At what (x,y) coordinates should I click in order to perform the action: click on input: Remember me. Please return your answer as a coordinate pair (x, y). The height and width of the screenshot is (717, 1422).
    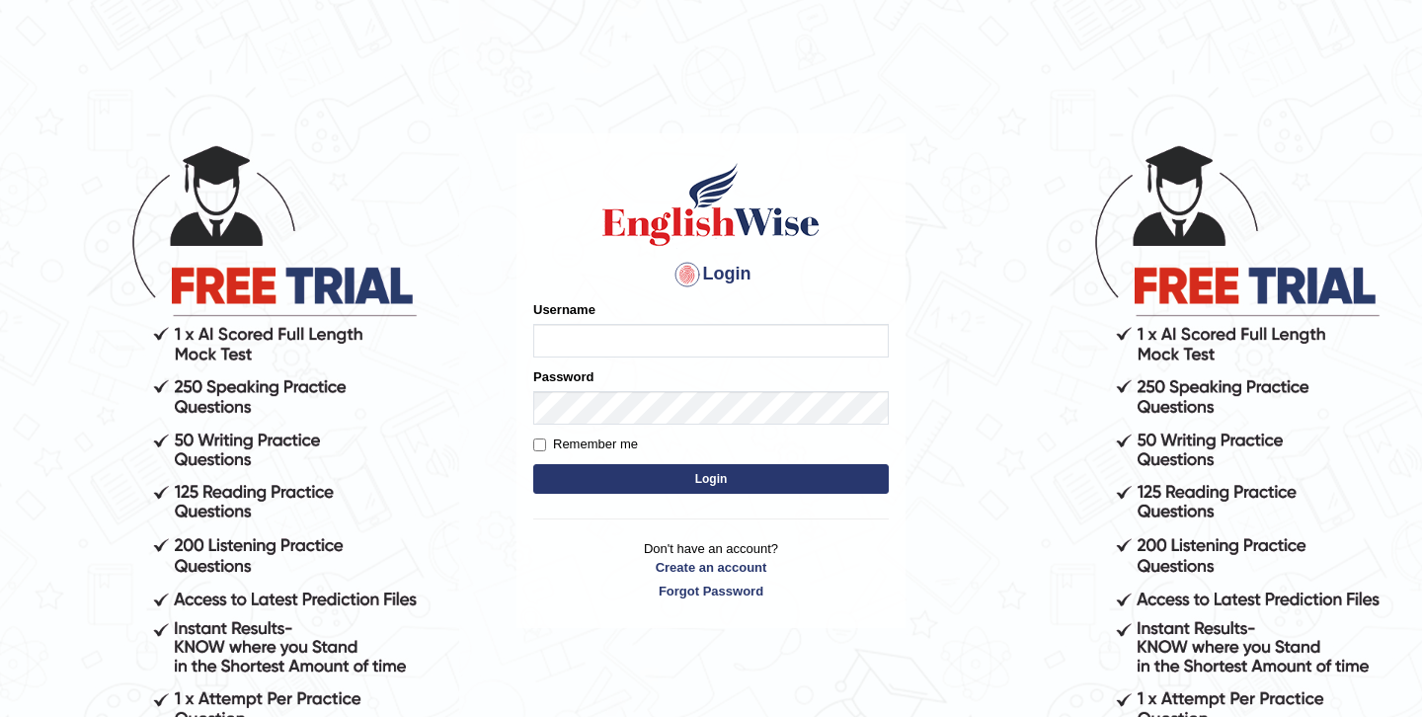
    Looking at the image, I should click on (539, 444).